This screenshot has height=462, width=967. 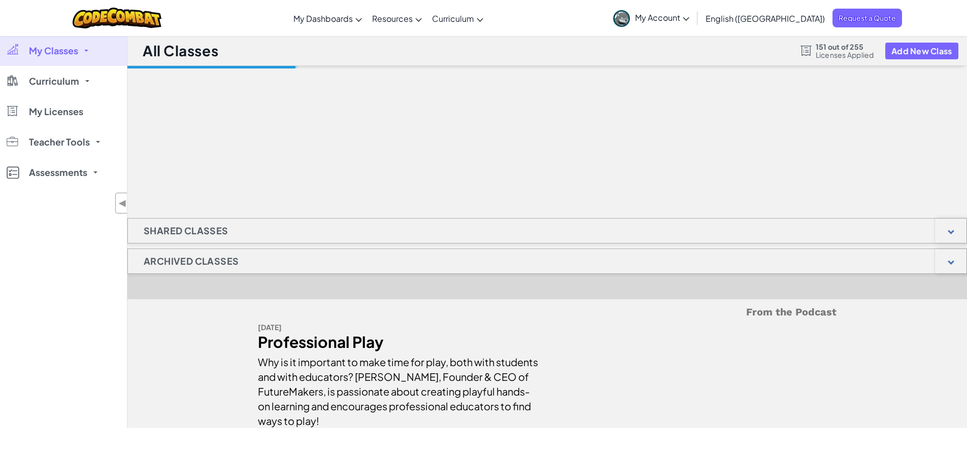 What do you see at coordinates (392, 18) in the screenshot?
I see `span: Resources` at bounding box center [392, 18].